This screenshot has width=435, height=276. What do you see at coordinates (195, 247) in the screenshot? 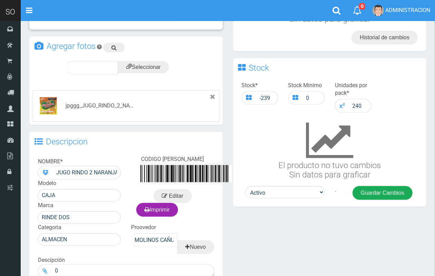
I see `a: Nuevo` at bounding box center [195, 247].